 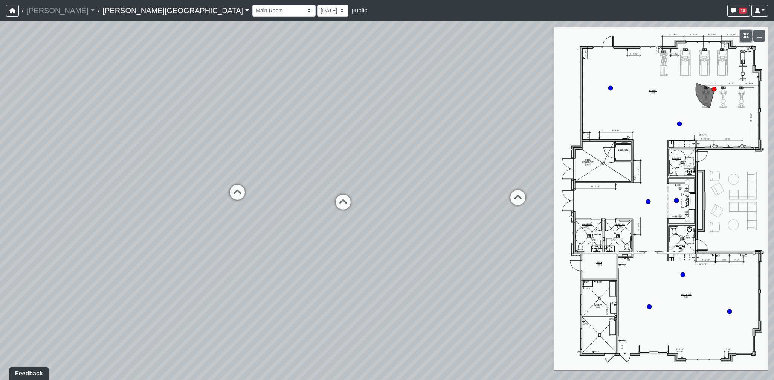 I want to click on button: Feedback, so click(x=23, y=9).